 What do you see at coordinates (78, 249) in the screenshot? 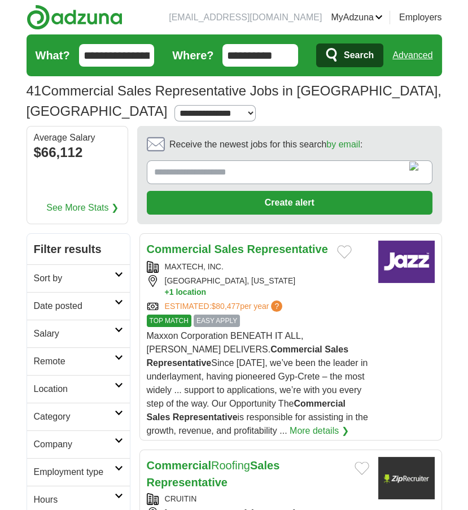
I see `h2: Filter results` at bounding box center [78, 249].